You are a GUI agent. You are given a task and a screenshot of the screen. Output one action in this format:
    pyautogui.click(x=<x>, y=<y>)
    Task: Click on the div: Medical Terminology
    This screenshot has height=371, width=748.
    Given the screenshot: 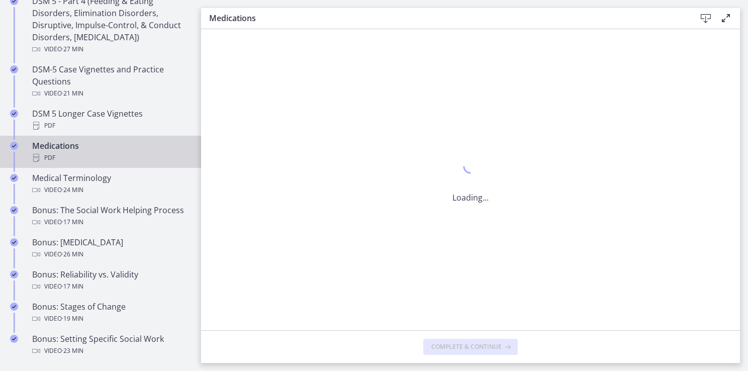 What is the action you would take?
    pyautogui.click(x=111, y=184)
    